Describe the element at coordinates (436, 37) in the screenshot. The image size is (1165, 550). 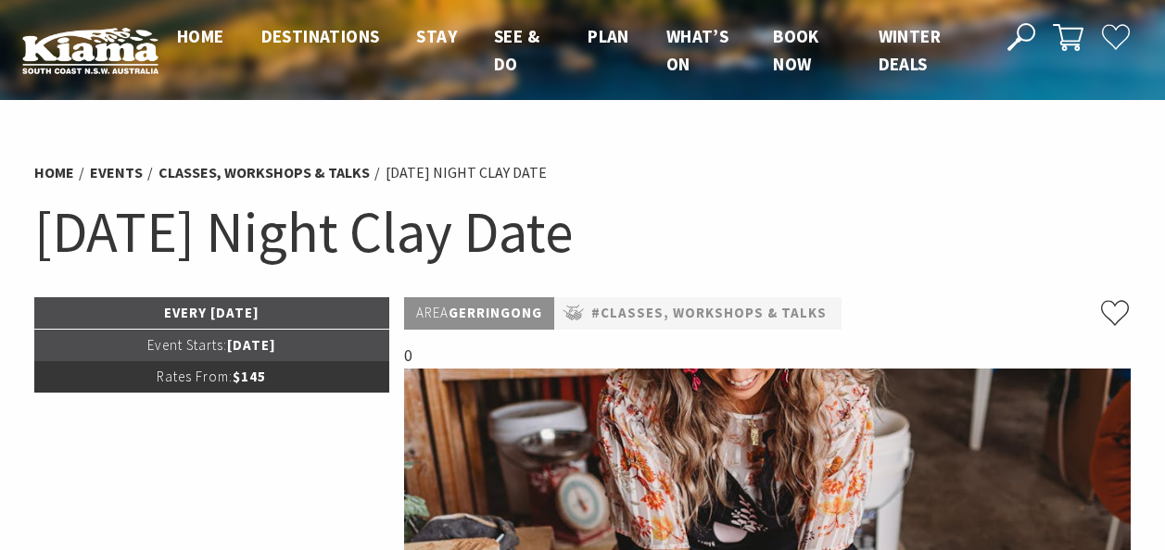
I see `a: Stay` at that location.